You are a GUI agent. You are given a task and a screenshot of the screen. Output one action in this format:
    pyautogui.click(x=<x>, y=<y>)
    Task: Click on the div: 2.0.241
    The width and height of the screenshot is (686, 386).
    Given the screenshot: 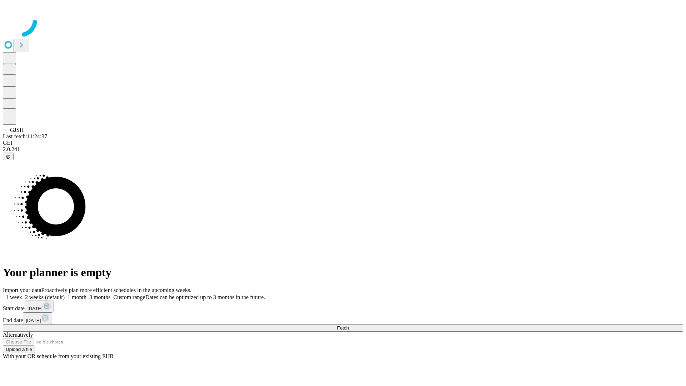 What is the action you would take?
    pyautogui.click(x=343, y=149)
    